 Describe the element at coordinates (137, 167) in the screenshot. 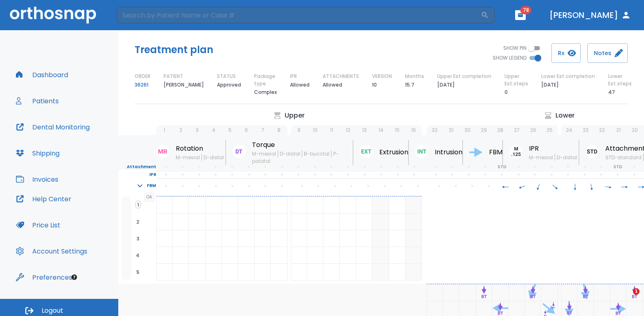

I see `p: Attachment` at that location.